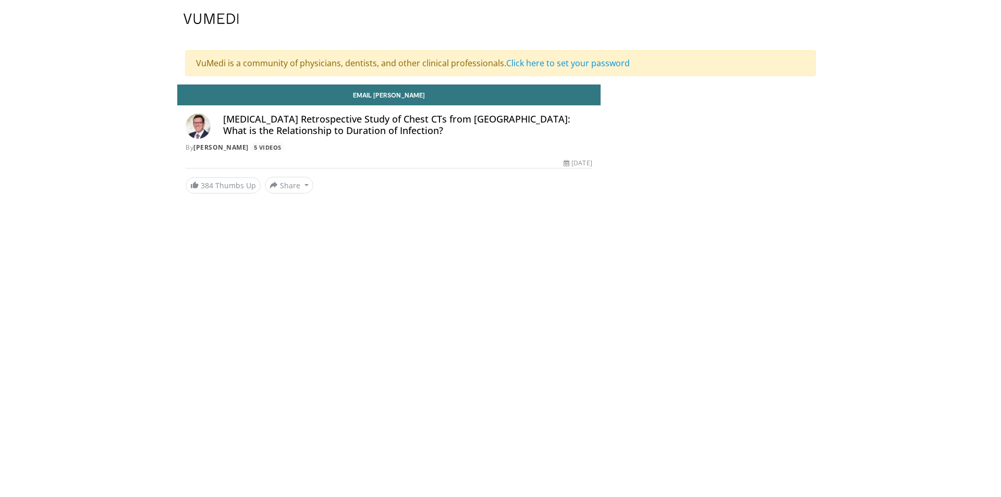 Image resolution: width=1001 pixels, height=497 pixels. Describe the element at coordinates (501, 63) in the screenshot. I see `div: VuMedi is a community of physicians, dentists, and other clinical professionals.` at that location.